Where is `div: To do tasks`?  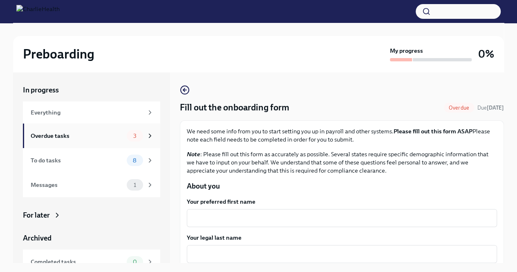
div: To do tasks is located at coordinates (77, 160).